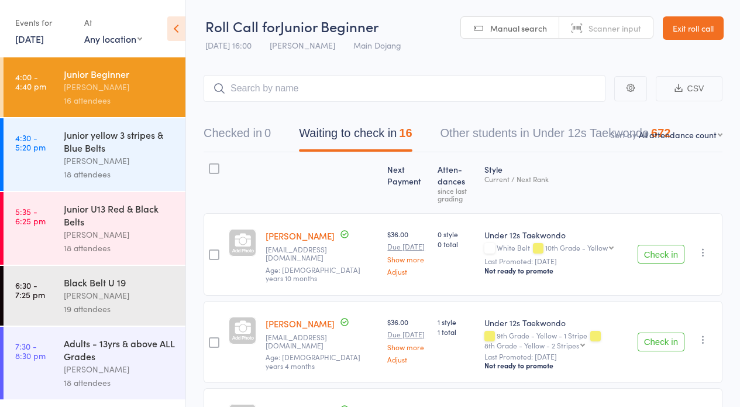  What do you see at coordinates (556, 340) in the screenshot?
I see `div: 9th Grade - Yellow - 1 Stripe` at bounding box center [556, 340].